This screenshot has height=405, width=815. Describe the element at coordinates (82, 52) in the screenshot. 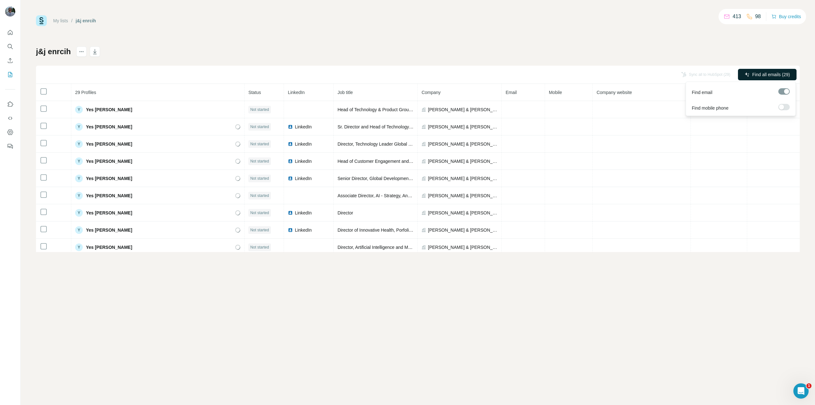

I see `button: actions` at that location.